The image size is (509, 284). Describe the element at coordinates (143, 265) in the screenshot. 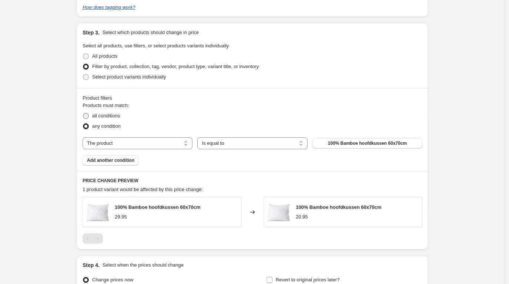

I see `p: Select when the prices should change` at that location.